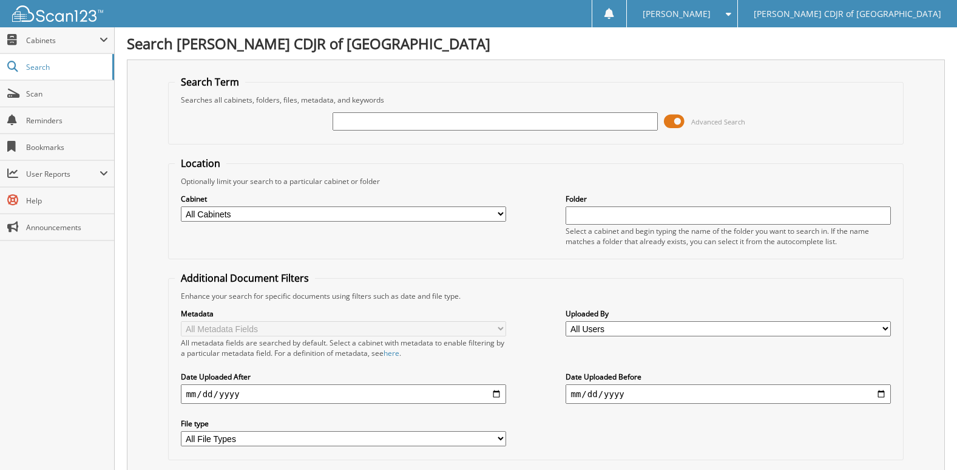  I want to click on label: Date Uploaded After, so click(343, 376).